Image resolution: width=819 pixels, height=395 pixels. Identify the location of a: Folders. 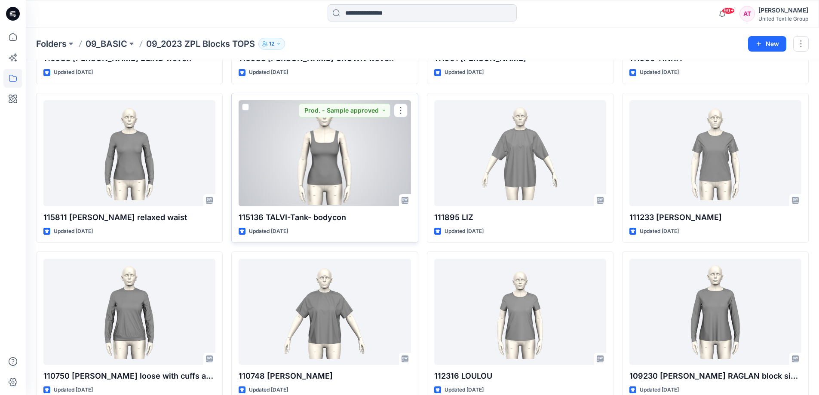
(51, 44).